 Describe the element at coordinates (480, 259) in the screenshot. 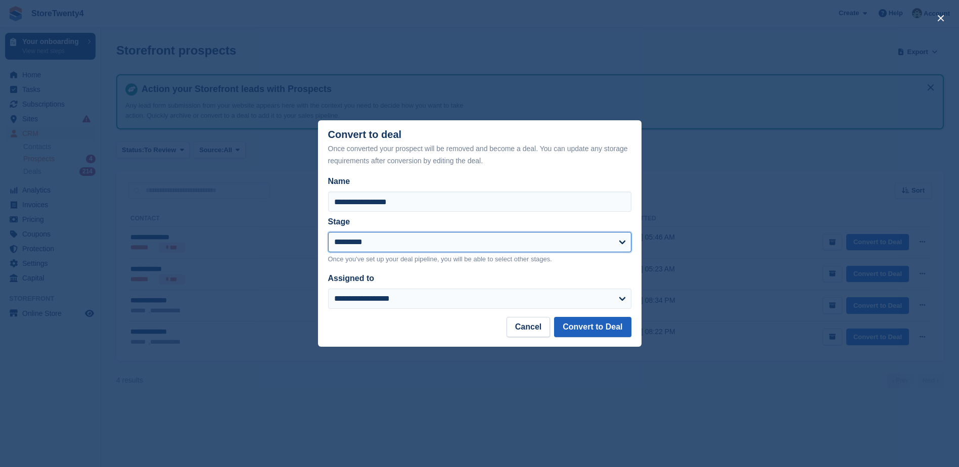

I see `p: Once you've set up your deal pipeline, you will be able to select other stages.` at that location.